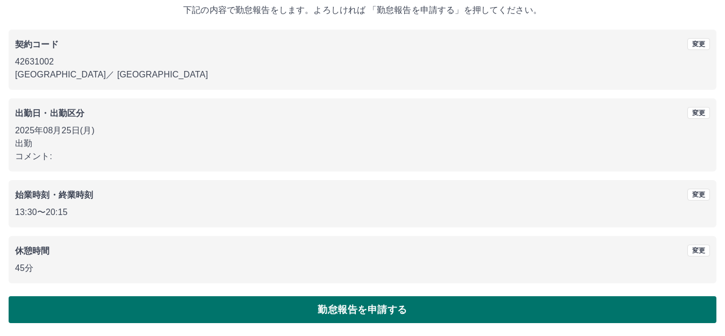 The image size is (725, 336). What do you see at coordinates (362, 310) in the screenshot?
I see `button: 勤怠報告を申請する` at bounding box center [362, 310].